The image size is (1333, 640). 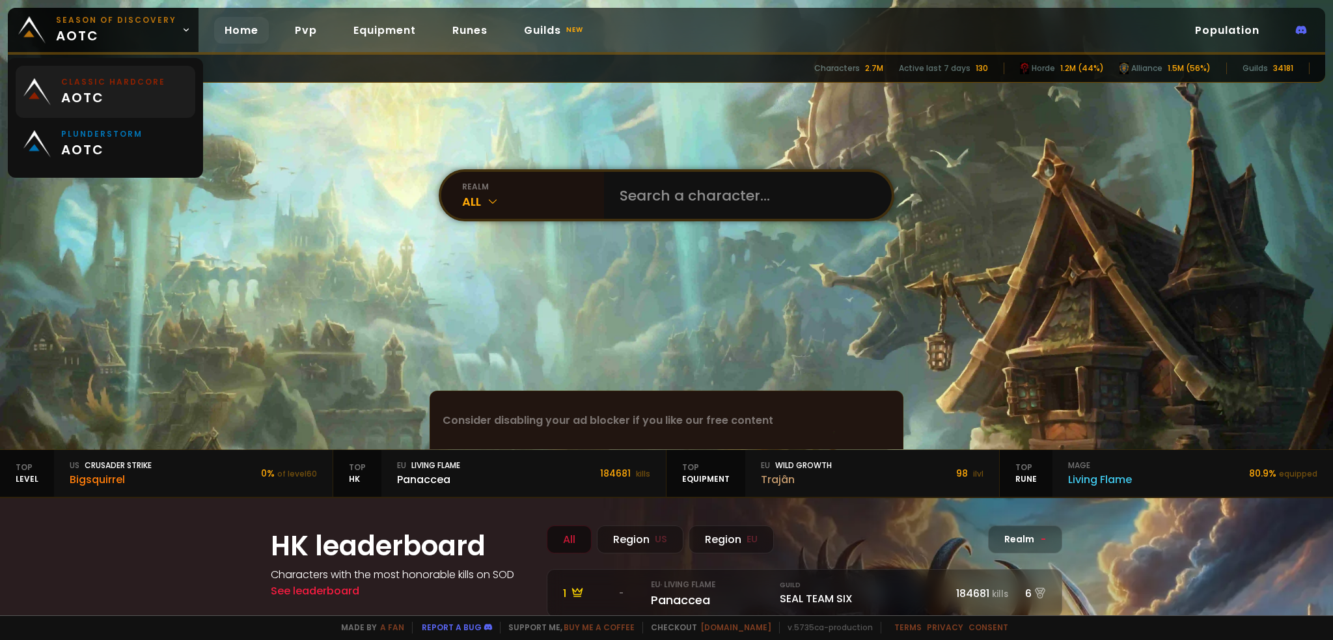 I want to click on a: Equipment, so click(x=385, y=30).